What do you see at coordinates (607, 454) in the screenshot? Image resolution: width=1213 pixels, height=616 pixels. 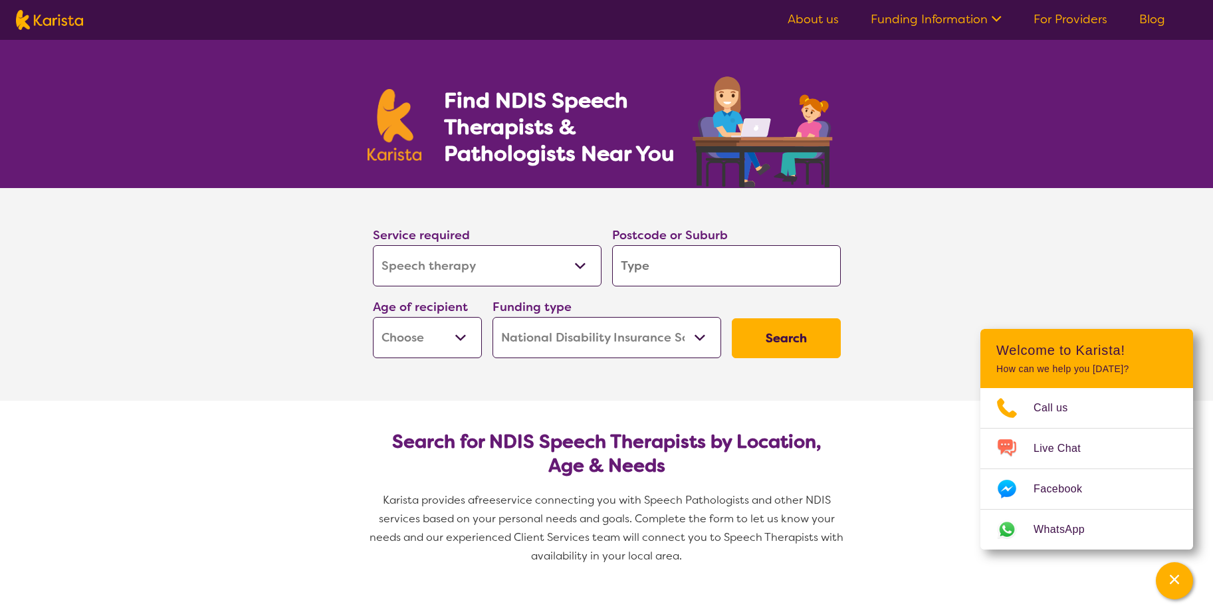 I see `h2: Search for NDIS Speech Therapists by Location, Age & Needs` at bounding box center [607, 454].